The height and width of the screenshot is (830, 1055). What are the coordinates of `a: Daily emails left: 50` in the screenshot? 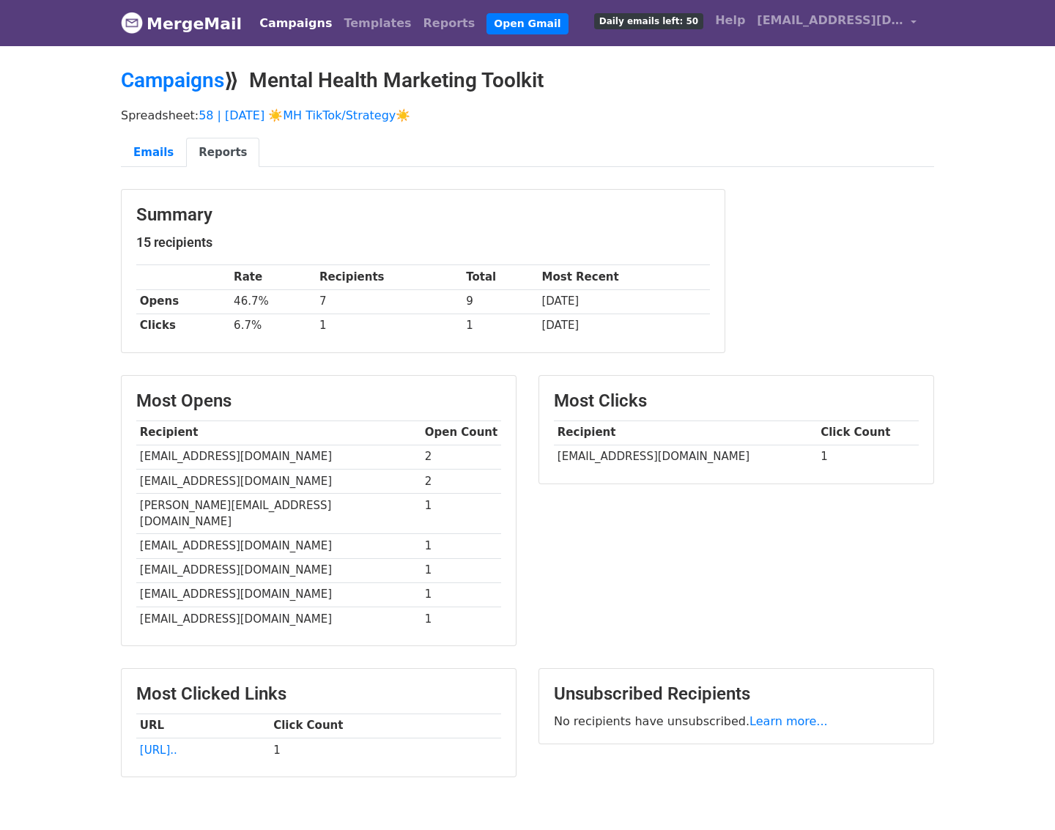 It's located at (649, 21).